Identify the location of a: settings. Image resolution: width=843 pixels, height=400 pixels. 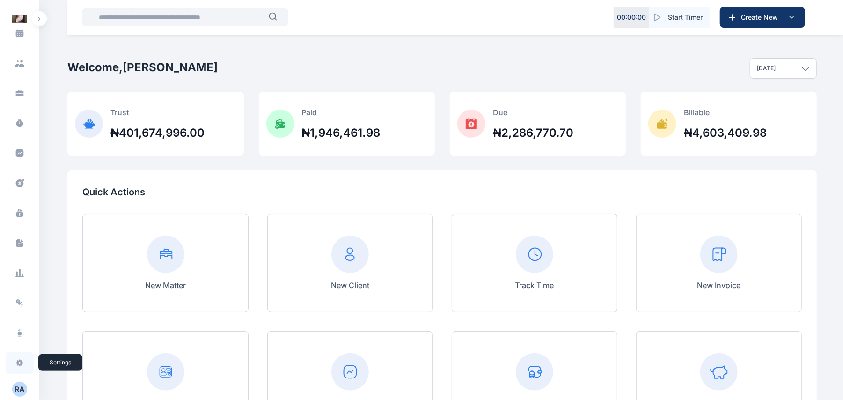
(20, 363).